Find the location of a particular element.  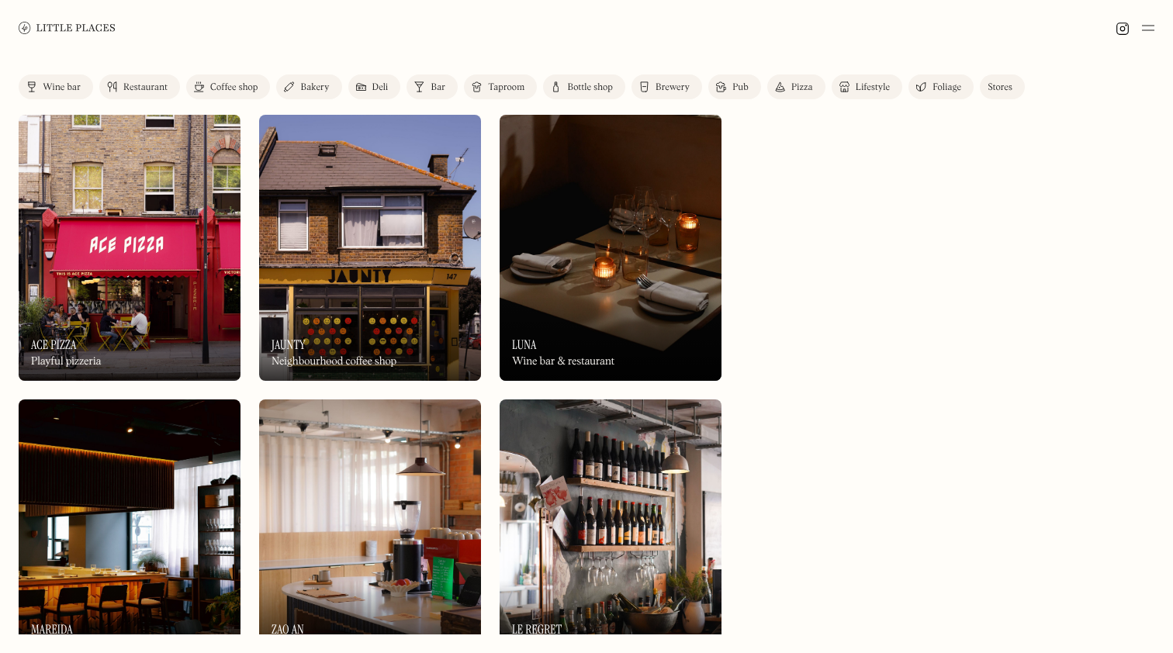

a: Pizza is located at coordinates (796, 87).